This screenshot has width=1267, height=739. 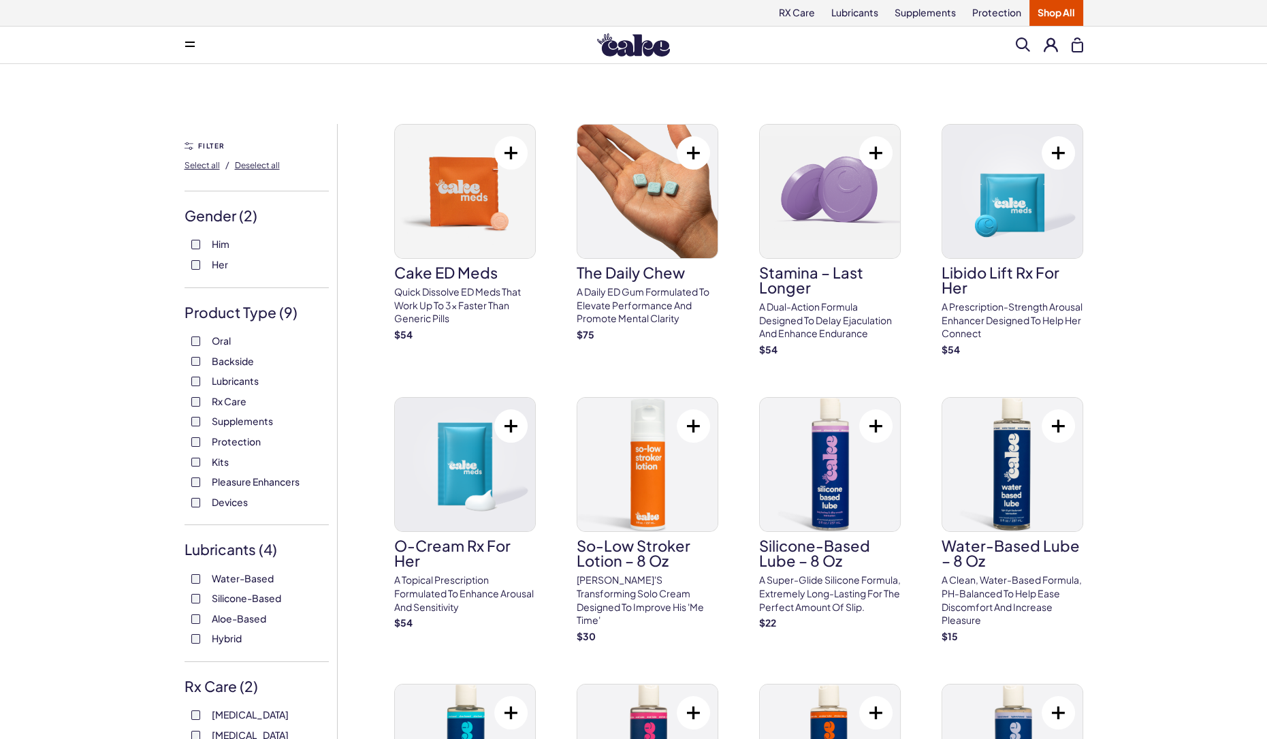 What do you see at coordinates (647, 305) in the screenshot?
I see `p: A Daily ED Gum Formulated To Elevate Performance And Promote Mental Clarity` at bounding box center [647, 305].